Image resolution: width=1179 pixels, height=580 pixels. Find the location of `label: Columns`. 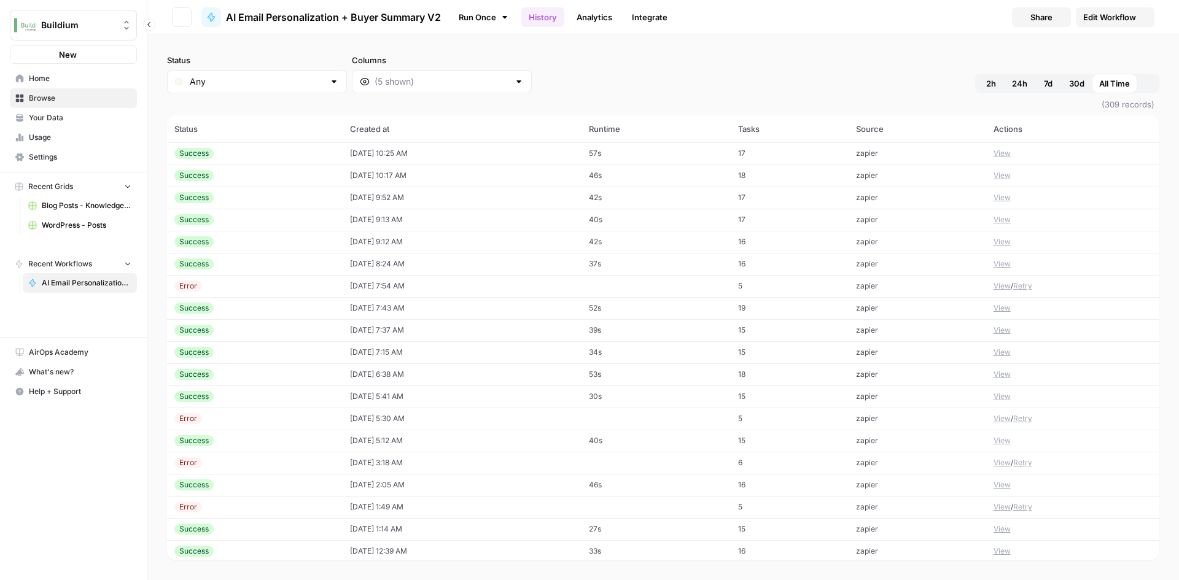

label: Columns is located at coordinates (442, 60).